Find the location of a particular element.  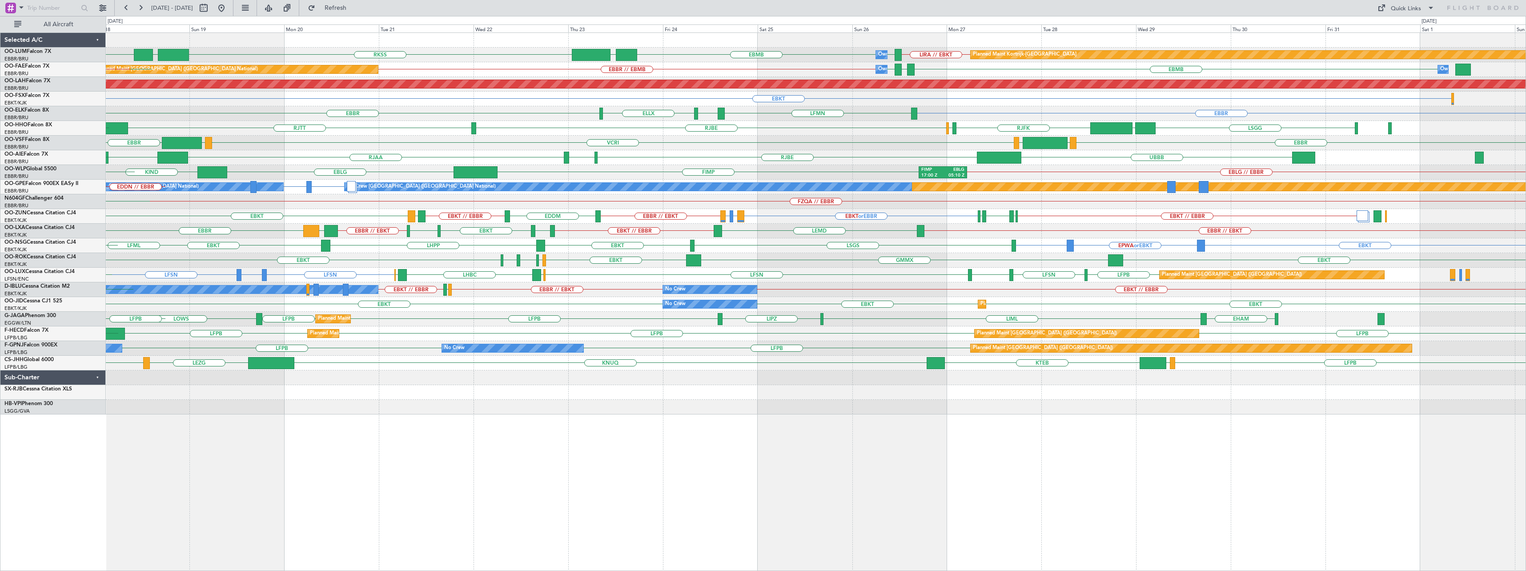

button: Refresh is located at coordinates (330, 8).